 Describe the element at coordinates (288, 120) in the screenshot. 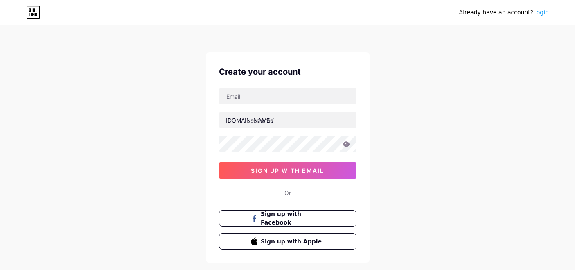

I see `input: username` at that location.